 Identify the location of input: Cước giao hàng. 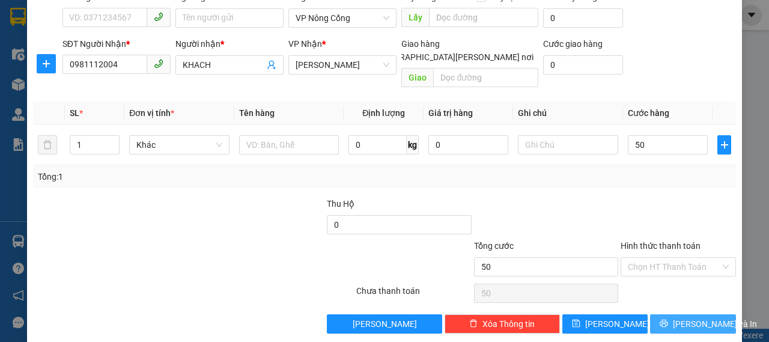
(583, 65).